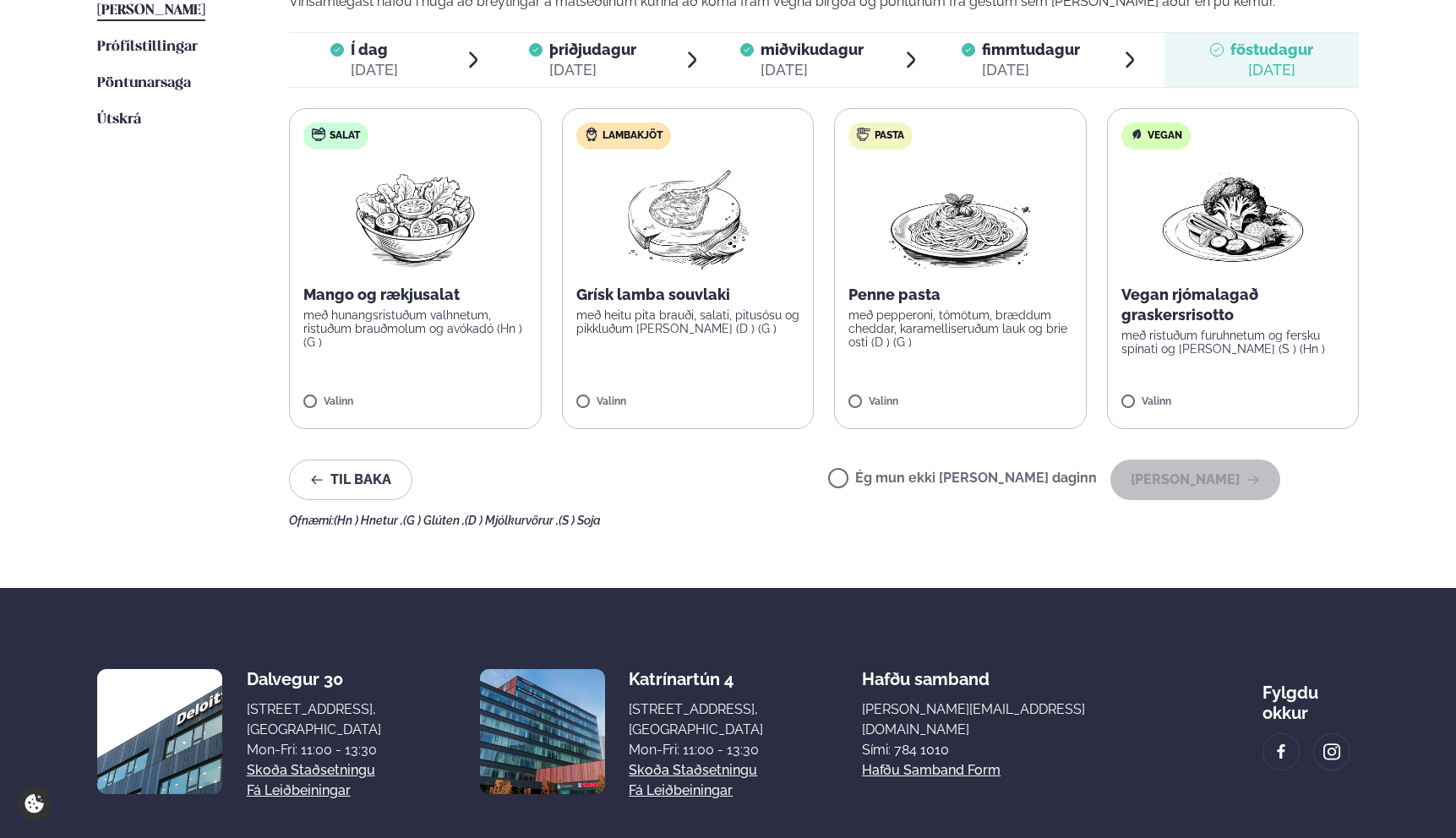 The height and width of the screenshot is (838, 1456). I want to click on span: fimmtudagur, so click(1032, 49).